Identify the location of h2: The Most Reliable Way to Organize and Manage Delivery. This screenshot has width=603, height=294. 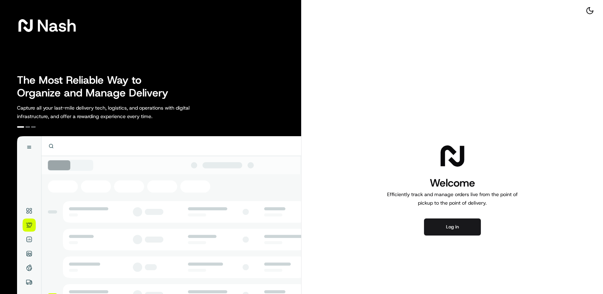
(97, 87).